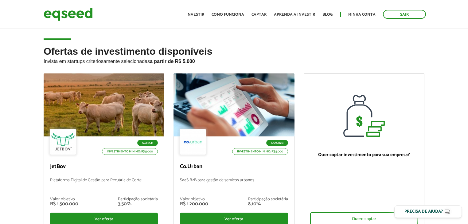 This screenshot has height=224, width=468. Describe the element at coordinates (64, 204) in the screenshot. I see `div: R$ 1.500.000` at that location.